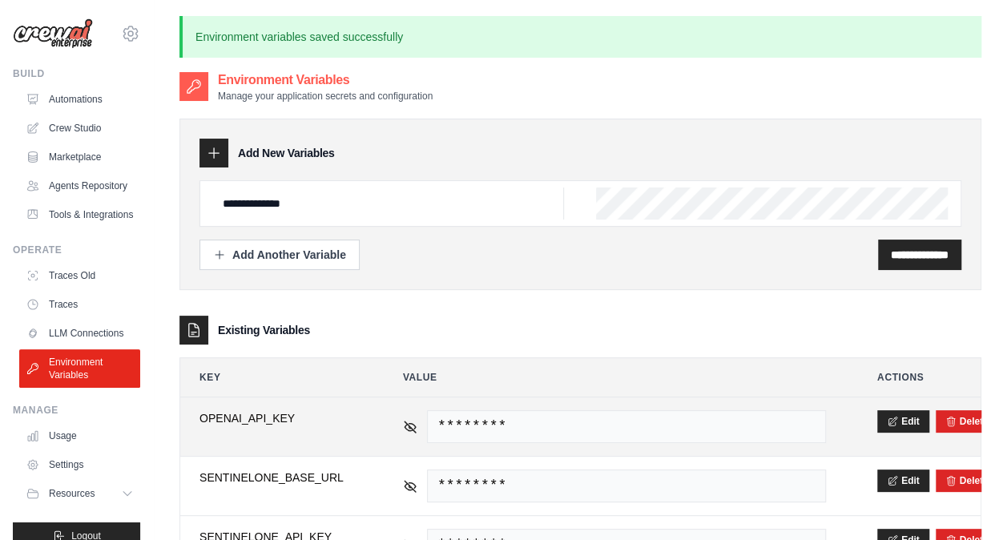 The height and width of the screenshot is (540, 1007). I want to click on a: Settings, so click(79, 464).